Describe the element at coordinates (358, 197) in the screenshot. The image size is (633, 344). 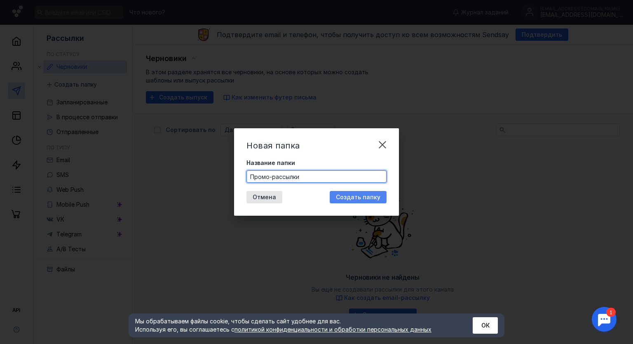
I see `button: Создать папку` at that location.